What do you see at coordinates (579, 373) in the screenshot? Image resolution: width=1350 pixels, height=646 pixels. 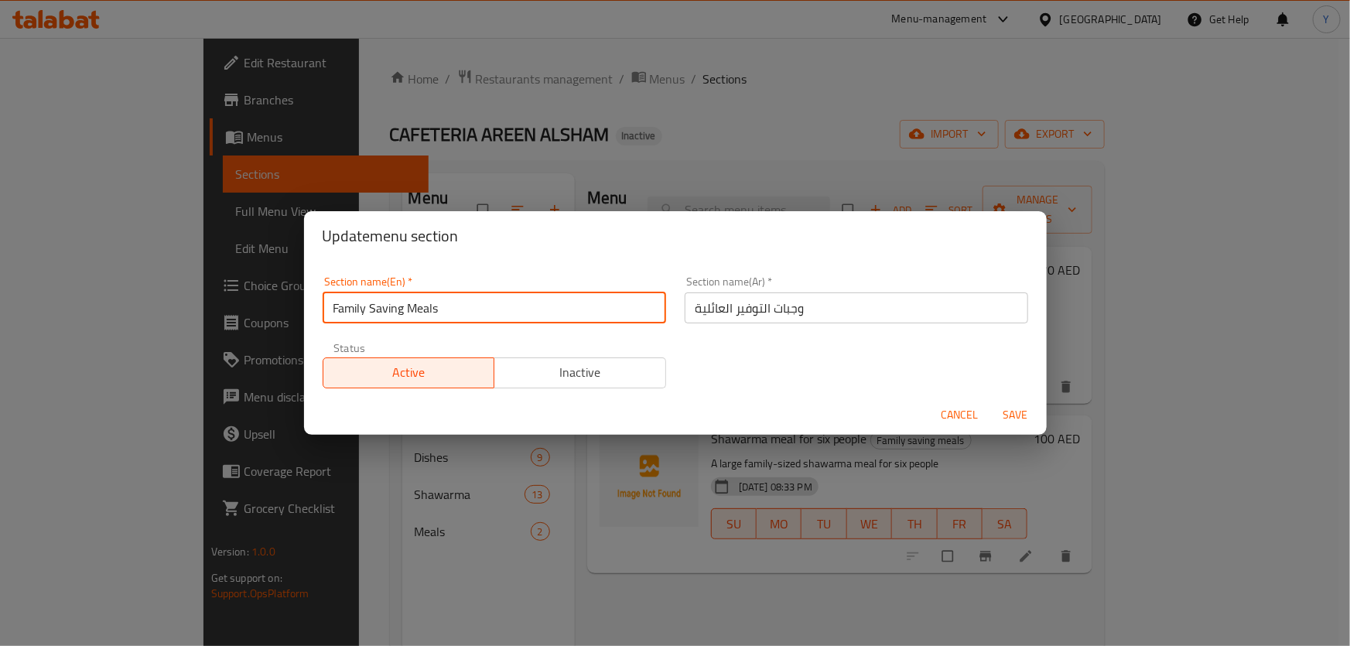 I see `button: Inactive` at bounding box center [579, 373].